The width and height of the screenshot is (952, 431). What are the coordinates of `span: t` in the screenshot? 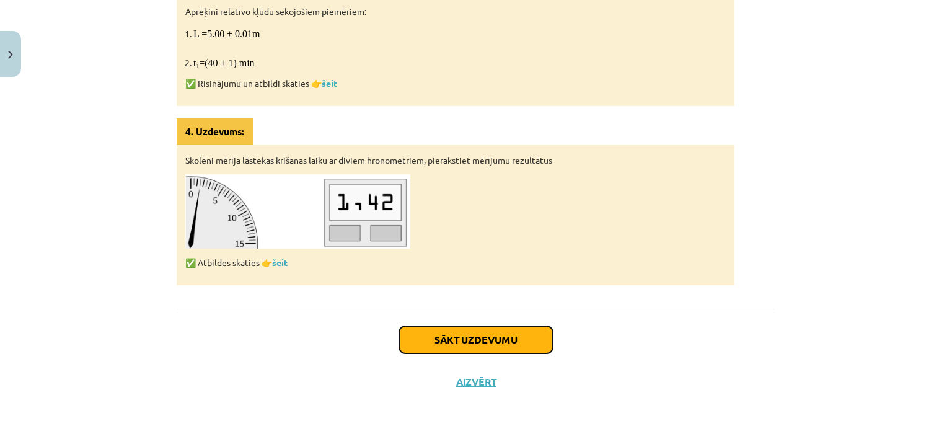 It's located at (195, 63).